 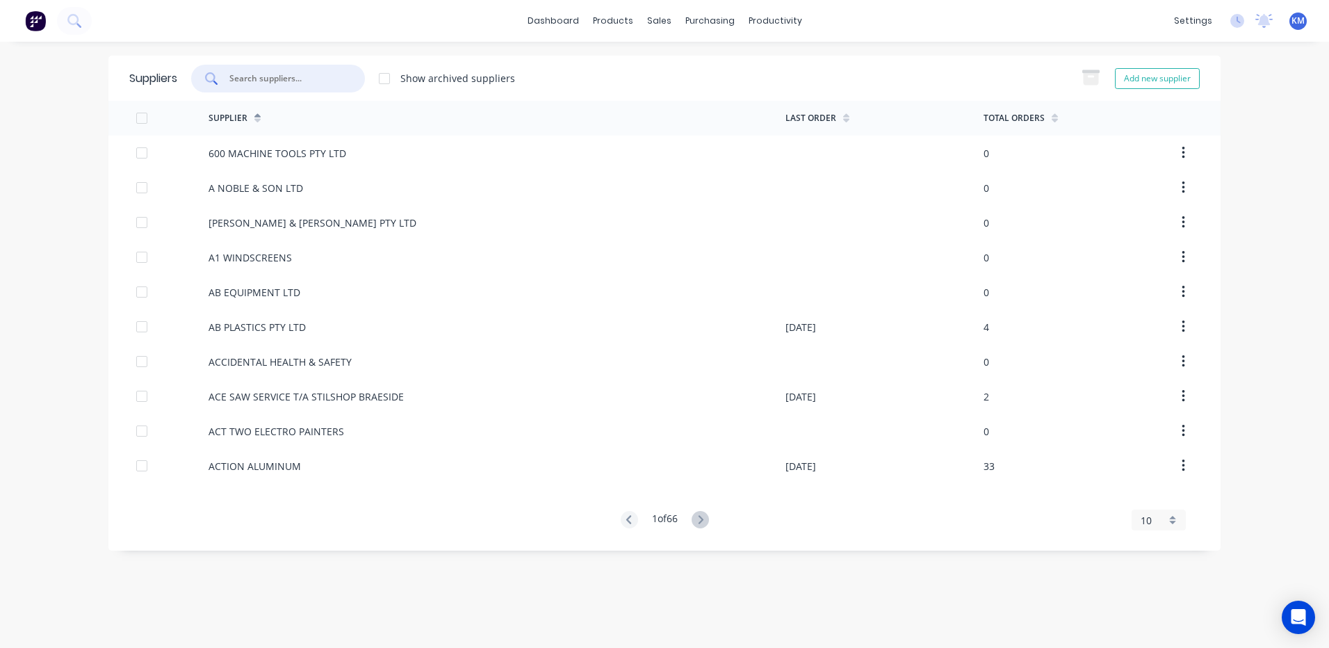 I want to click on div: 33, so click(x=989, y=466).